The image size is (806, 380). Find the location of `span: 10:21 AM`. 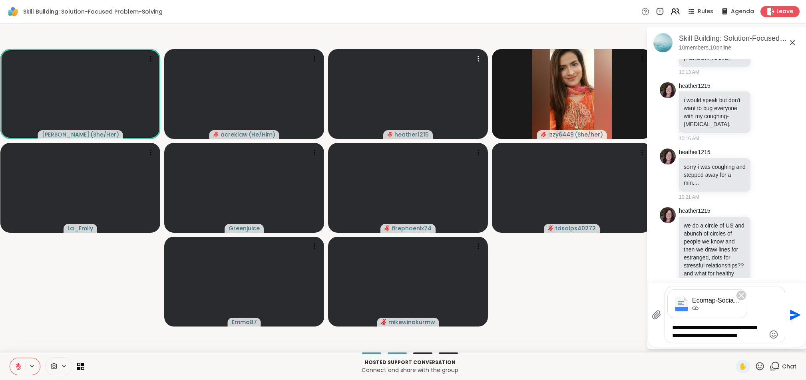

span: 10:21 AM is located at coordinates (689, 197).